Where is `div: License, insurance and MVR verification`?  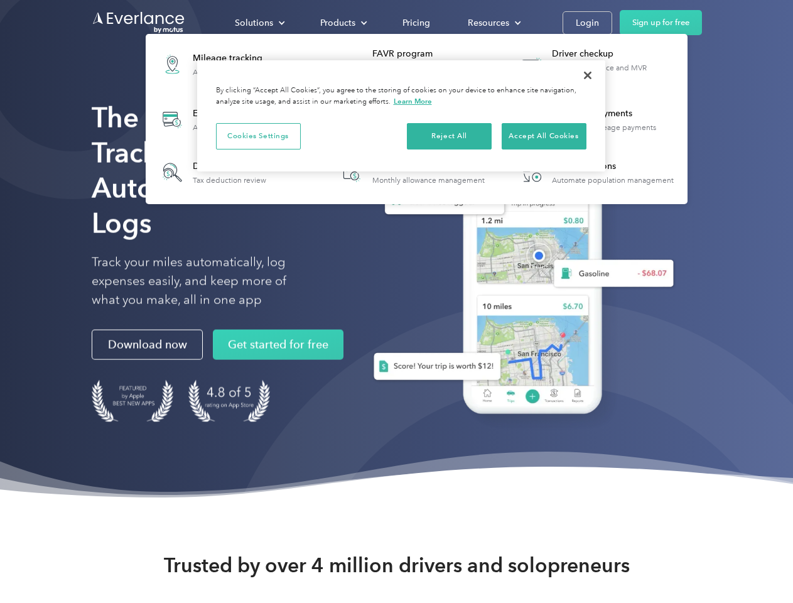
div: License, insurance and MVR verification is located at coordinates (616, 72).